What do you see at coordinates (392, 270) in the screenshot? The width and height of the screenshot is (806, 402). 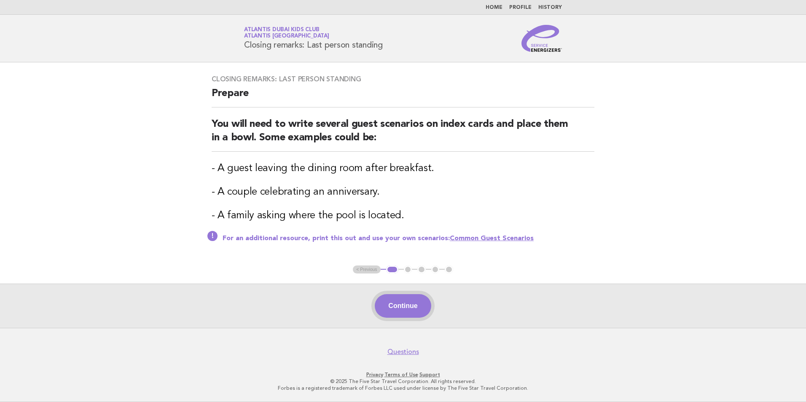 I see `button: 1` at bounding box center [392, 270].